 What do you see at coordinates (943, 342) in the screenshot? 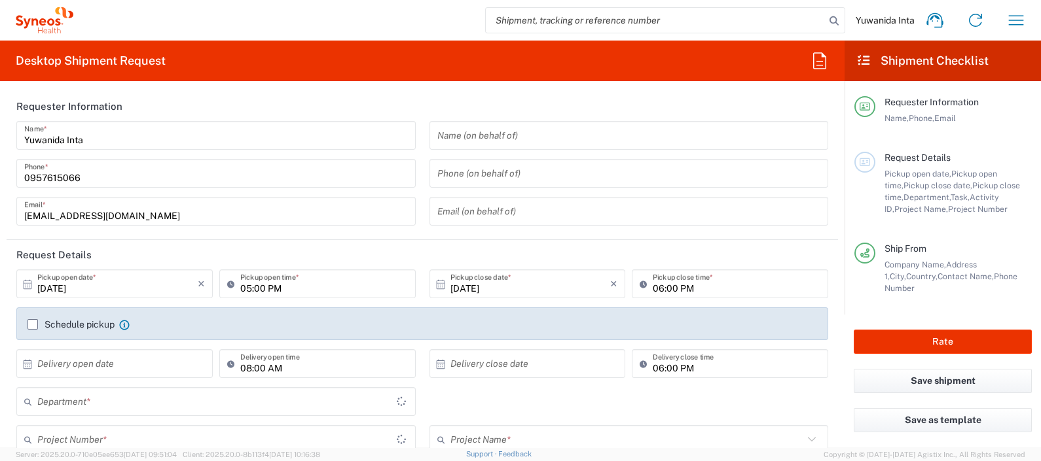
I see `button: Rate` at bounding box center [943, 342].